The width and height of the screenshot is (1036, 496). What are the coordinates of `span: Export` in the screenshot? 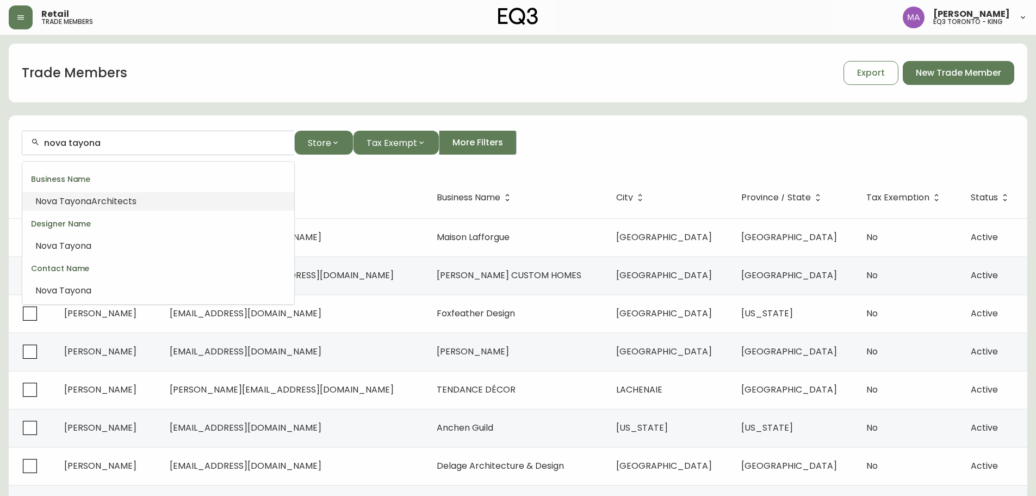 It's located at (871, 73).